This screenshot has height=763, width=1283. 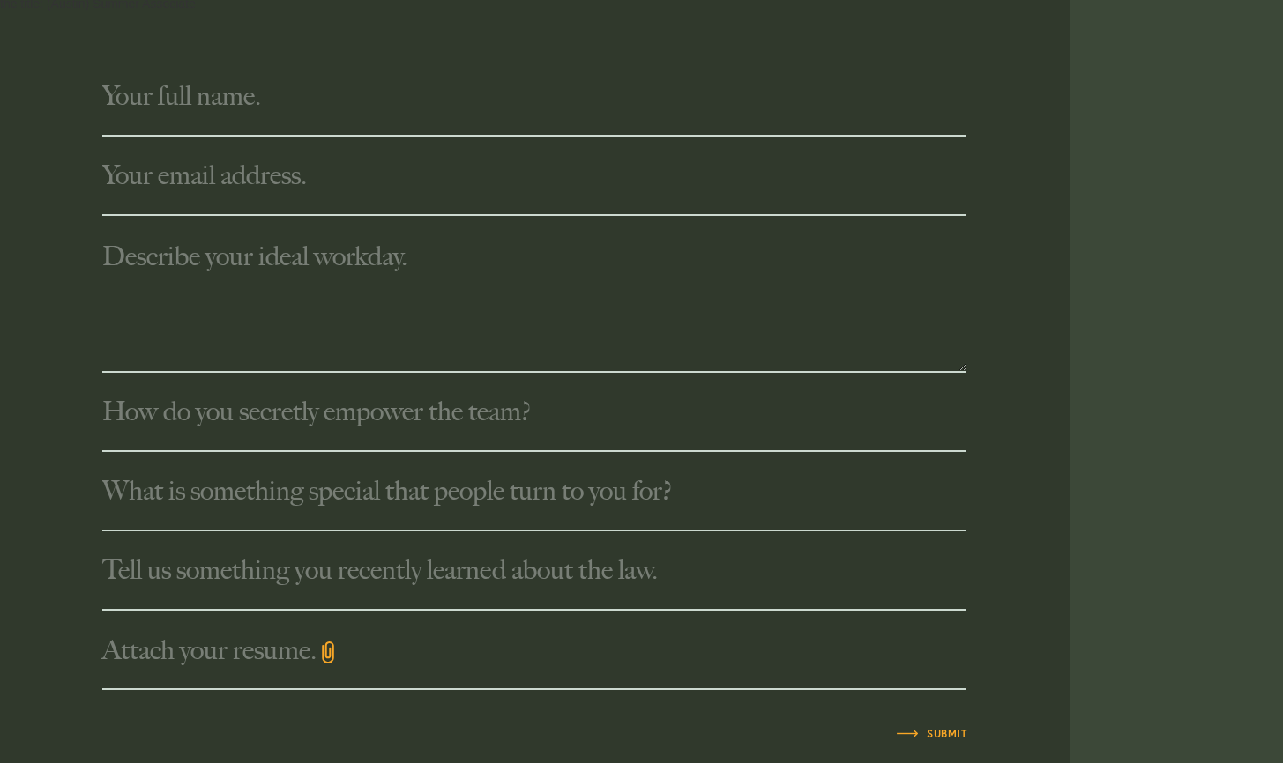 What do you see at coordinates (931, 734) in the screenshot?
I see `span: Submit` at bounding box center [931, 734].